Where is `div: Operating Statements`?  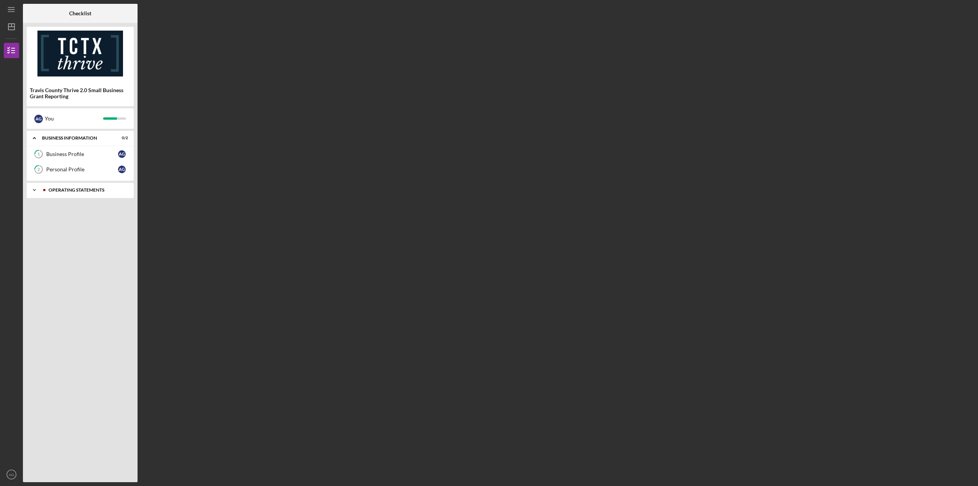
div: Operating Statements is located at coordinates (86, 190).